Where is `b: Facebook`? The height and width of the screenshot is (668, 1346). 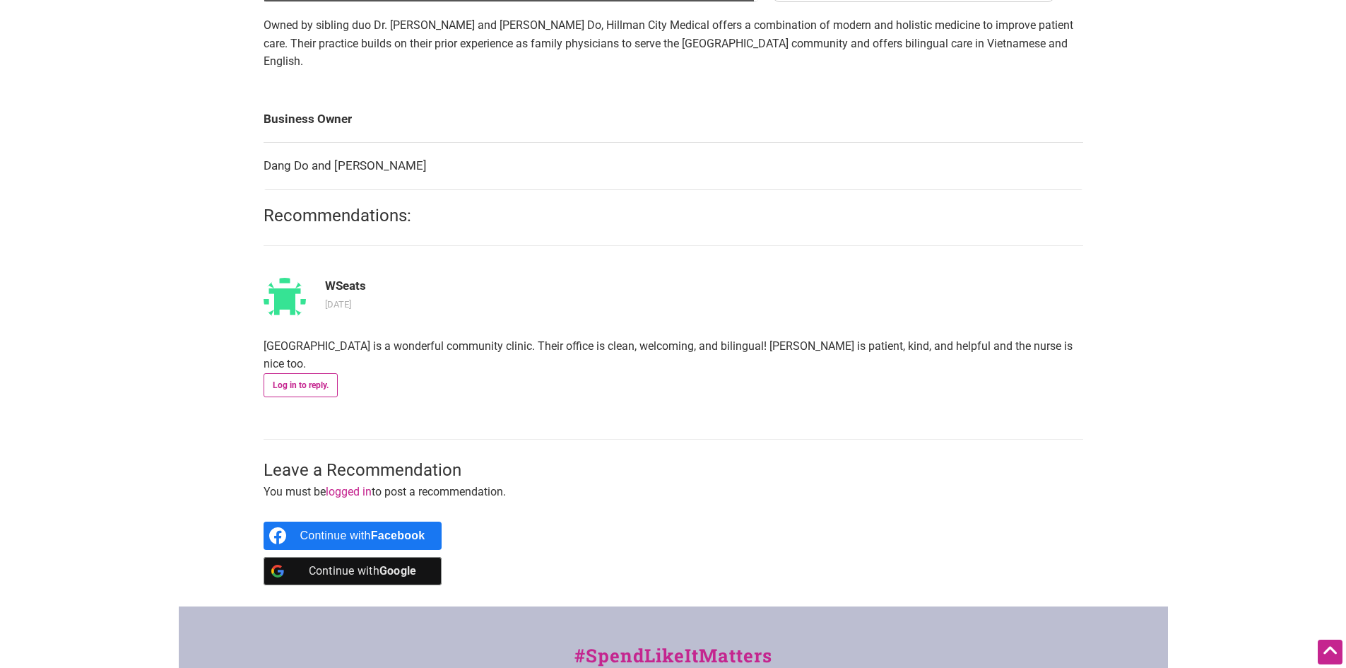
b: Facebook is located at coordinates (398, 535).